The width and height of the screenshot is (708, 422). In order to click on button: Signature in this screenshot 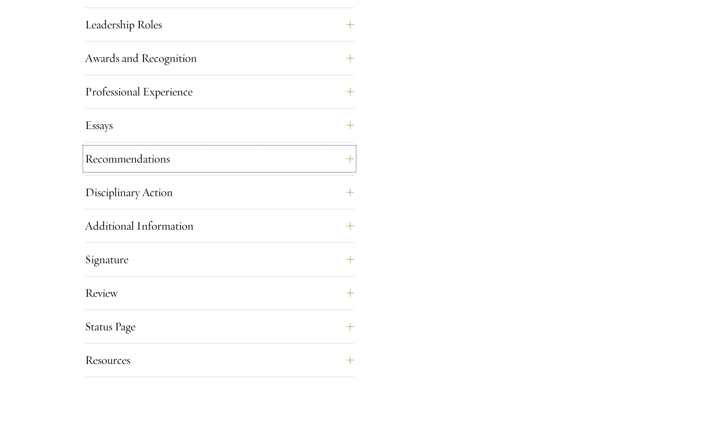, I will do `click(220, 259)`.